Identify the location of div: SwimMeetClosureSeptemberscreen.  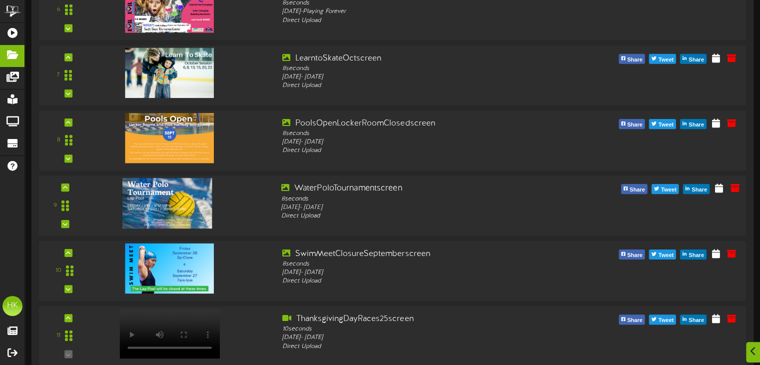
(422, 254).